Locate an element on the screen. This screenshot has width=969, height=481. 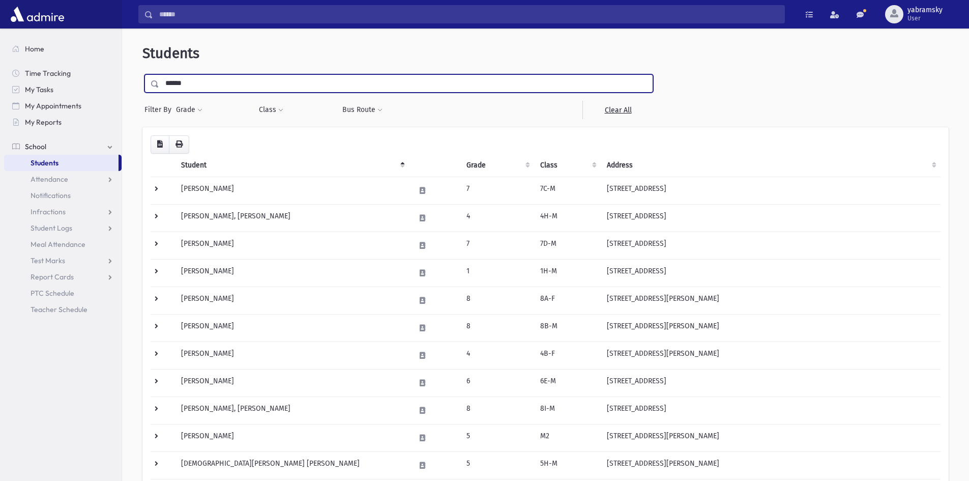
td: 1H-M is located at coordinates (568, 273).